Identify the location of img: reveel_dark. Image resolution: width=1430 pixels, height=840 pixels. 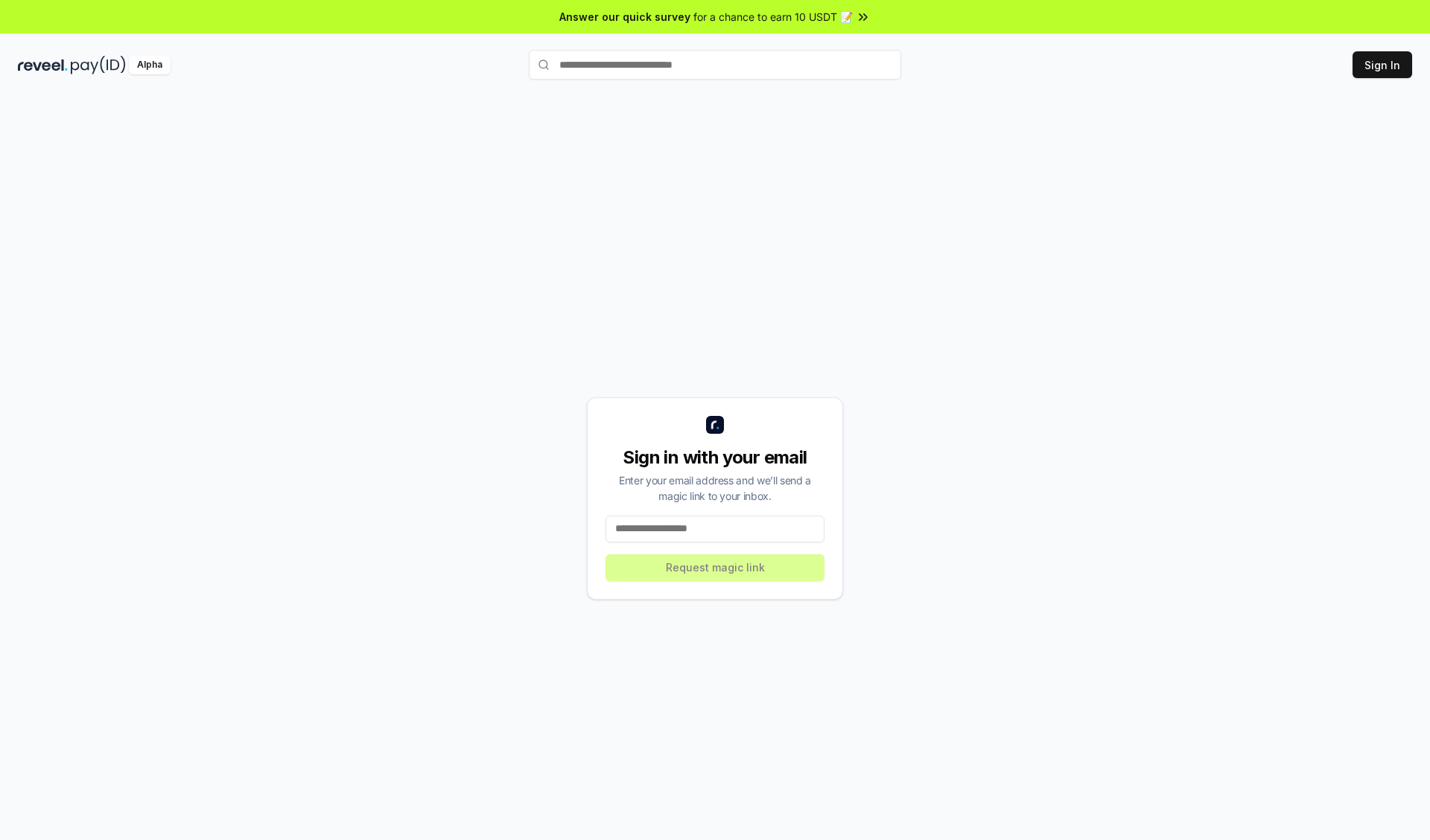
(43, 65).